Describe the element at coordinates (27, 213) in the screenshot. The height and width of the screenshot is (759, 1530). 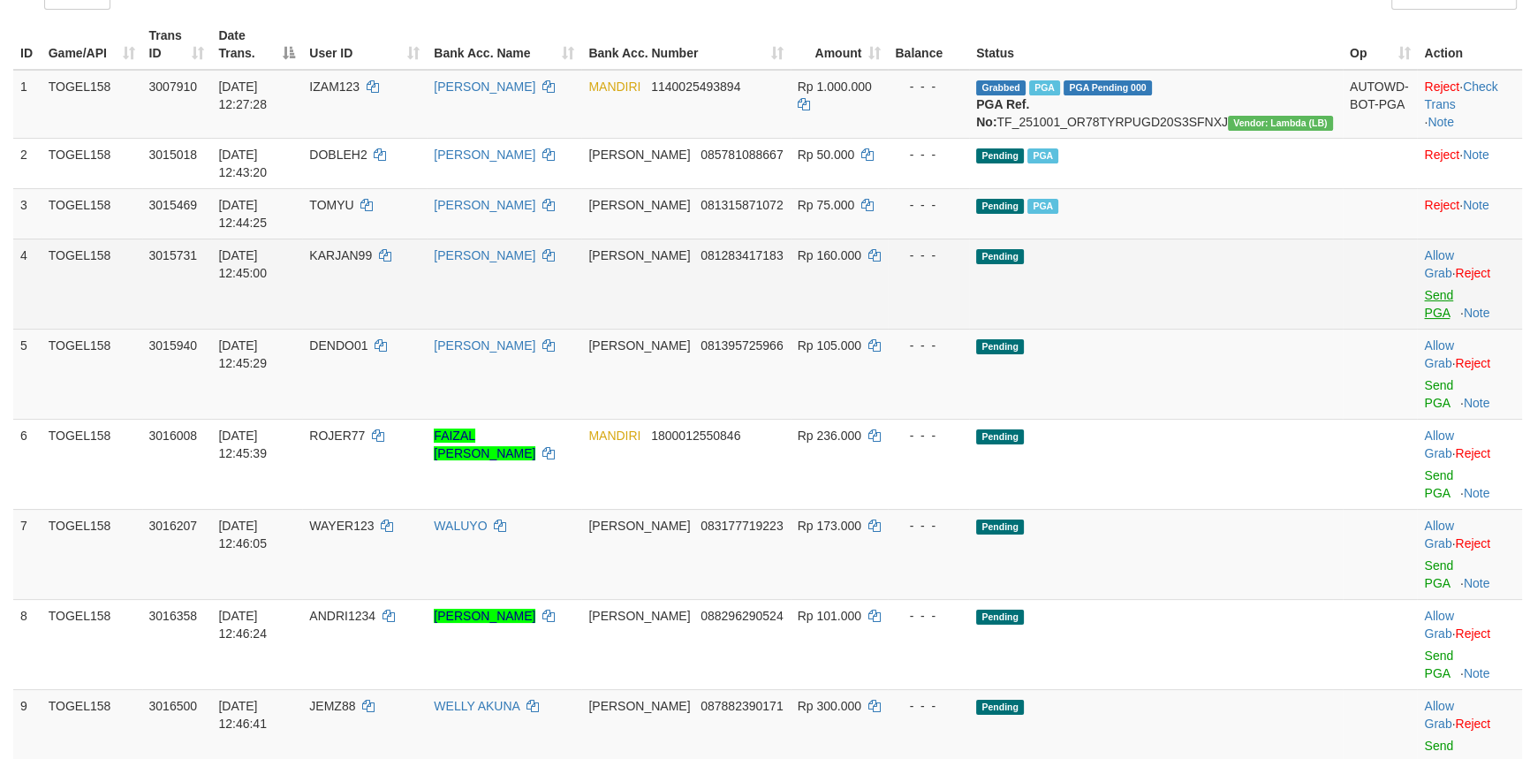
I see `td: 3` at that location.